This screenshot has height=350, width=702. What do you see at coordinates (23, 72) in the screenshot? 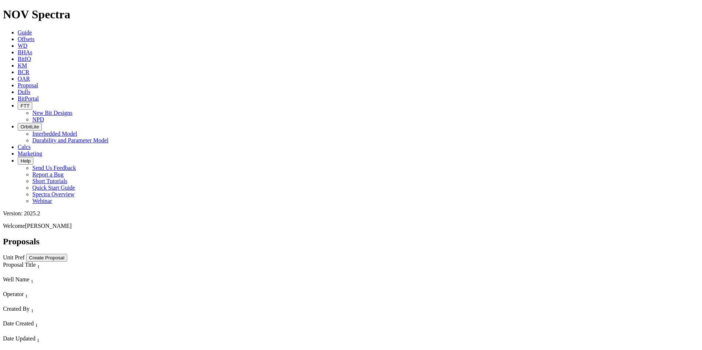
I see `a: BCR` at bounding box center [23, 72].